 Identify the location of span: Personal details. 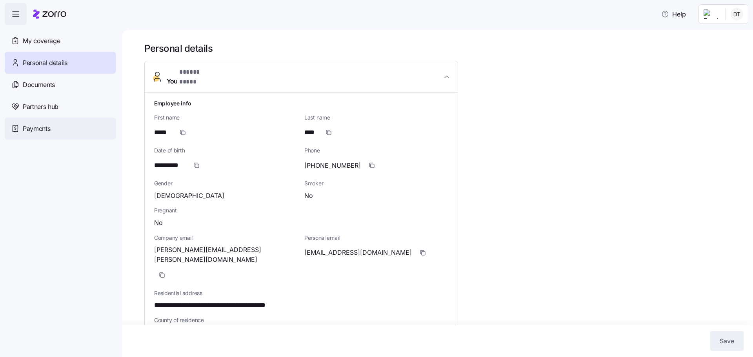
(45, 63).